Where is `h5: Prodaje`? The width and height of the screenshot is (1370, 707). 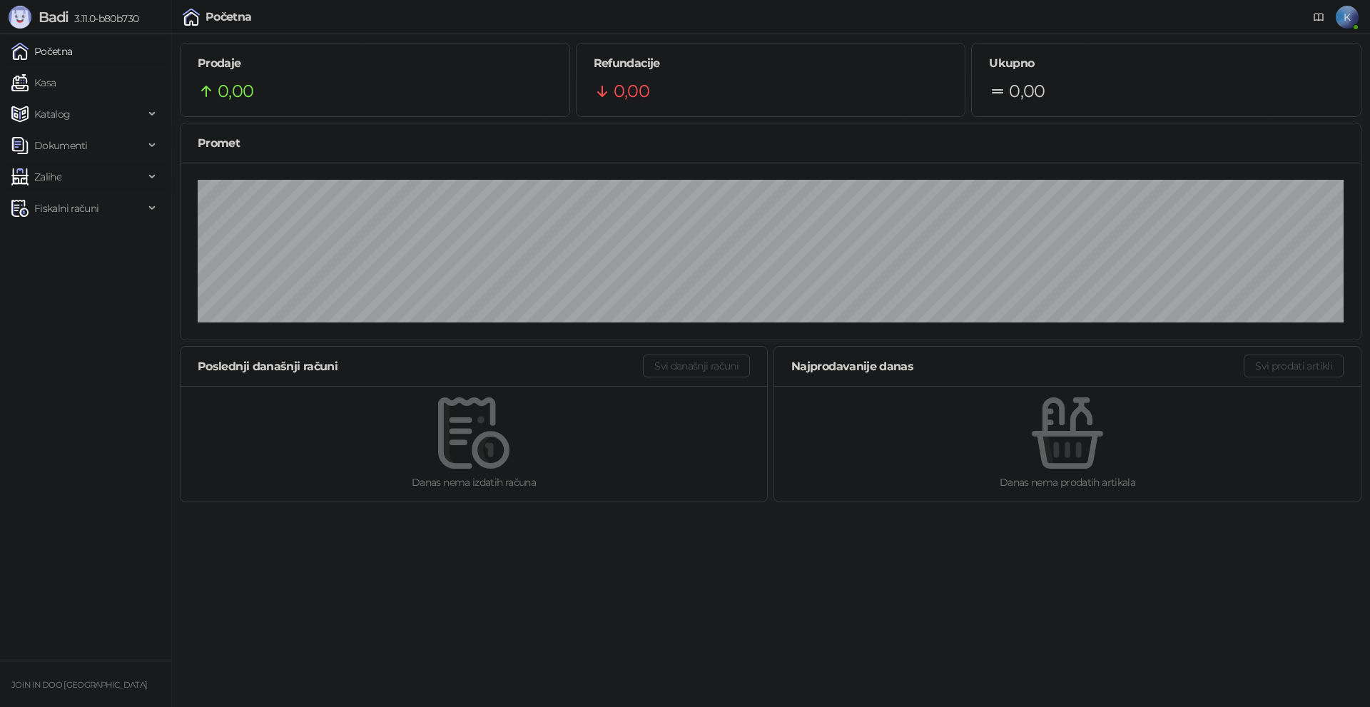
h5: Prodaje is located at coordinates (375, 64).